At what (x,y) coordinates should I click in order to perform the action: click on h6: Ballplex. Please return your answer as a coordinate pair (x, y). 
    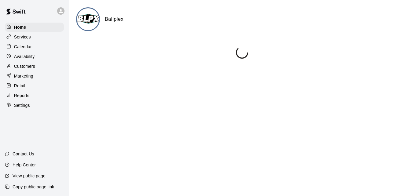
    Looking at the image, I should click on (114, 19).